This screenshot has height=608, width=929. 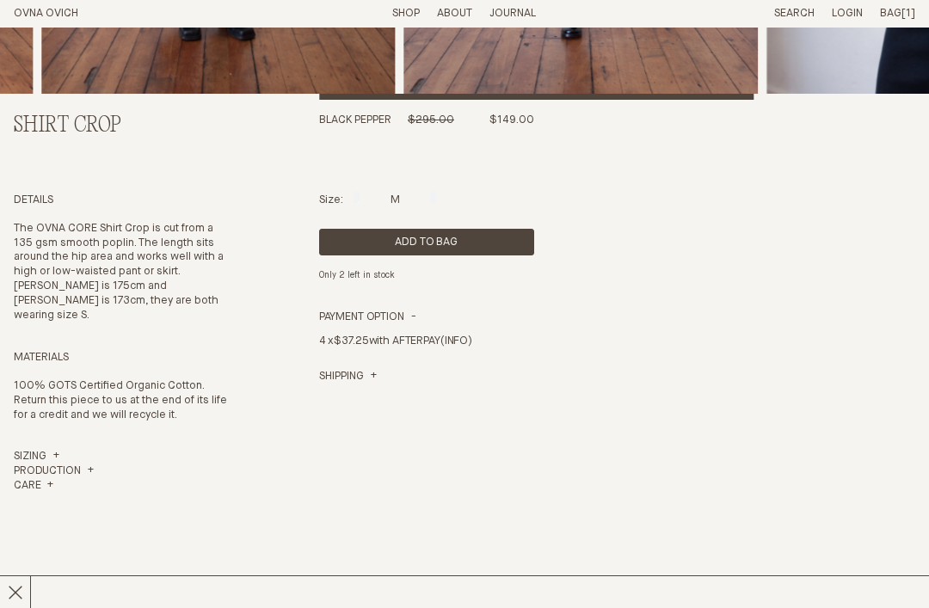 I want to click on label: L, so click(x=433, y=200).